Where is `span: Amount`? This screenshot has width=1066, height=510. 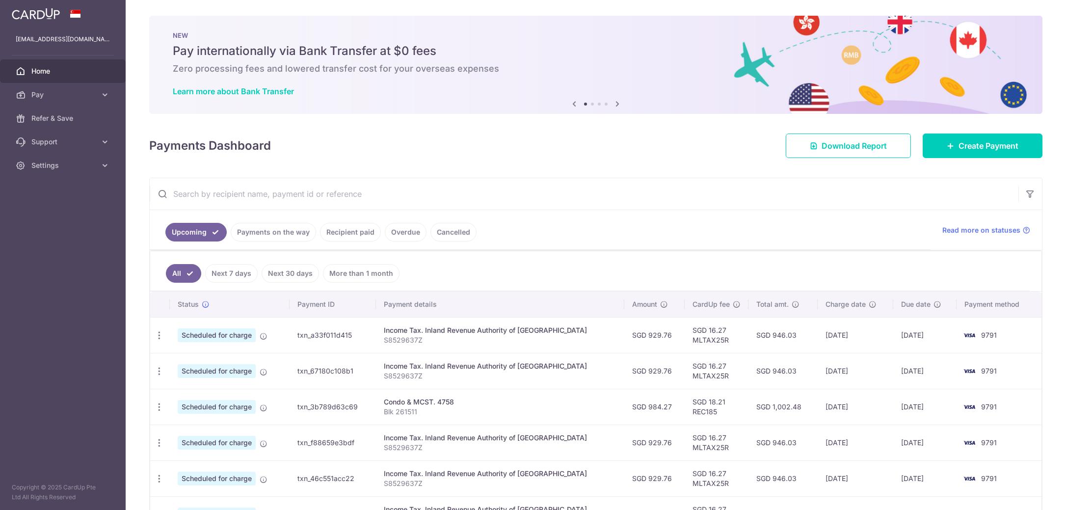
span: Amount is located at coordinates (644, 304).